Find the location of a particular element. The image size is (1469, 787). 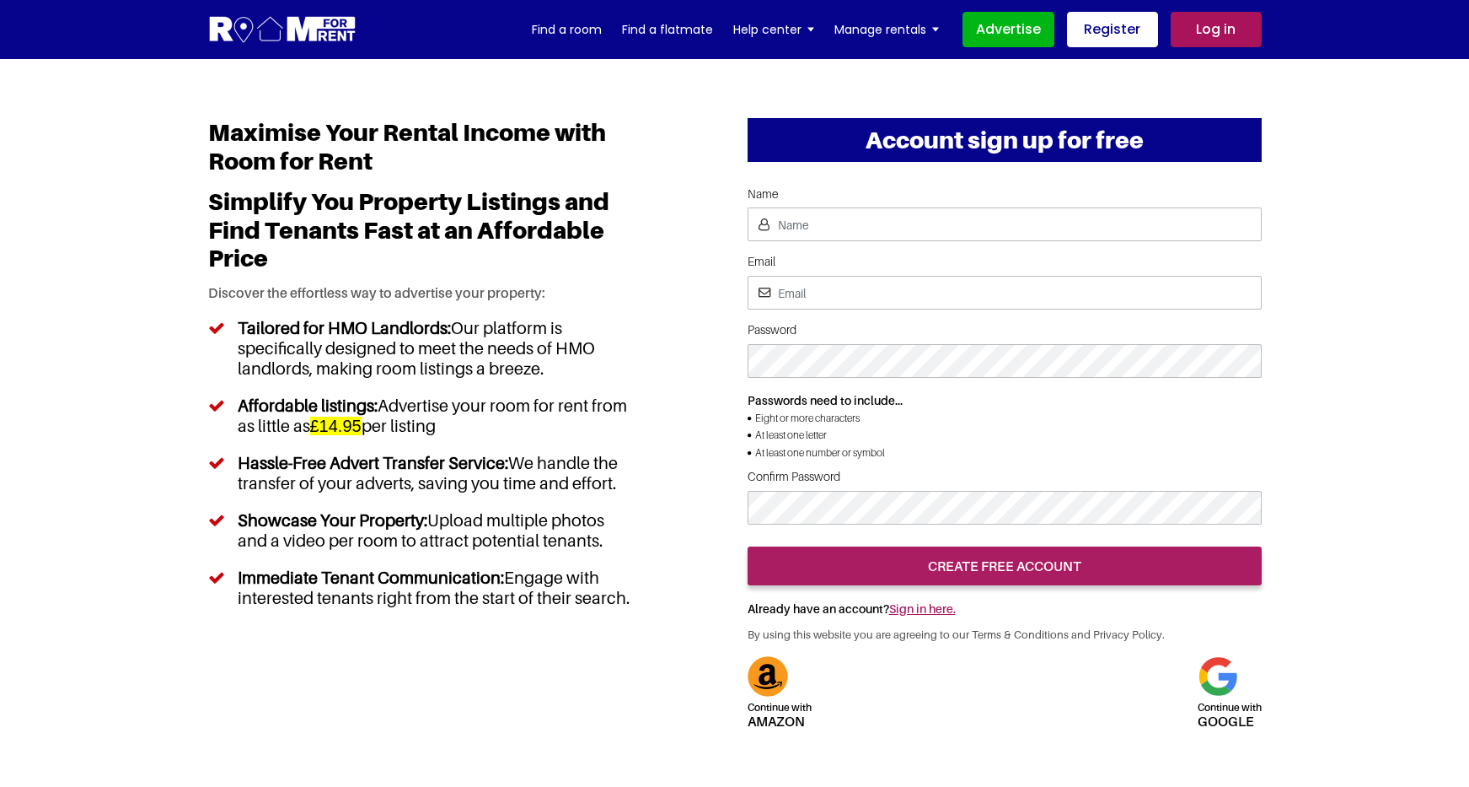

h5: Affordable listings: is located at coordinates (432, 416).